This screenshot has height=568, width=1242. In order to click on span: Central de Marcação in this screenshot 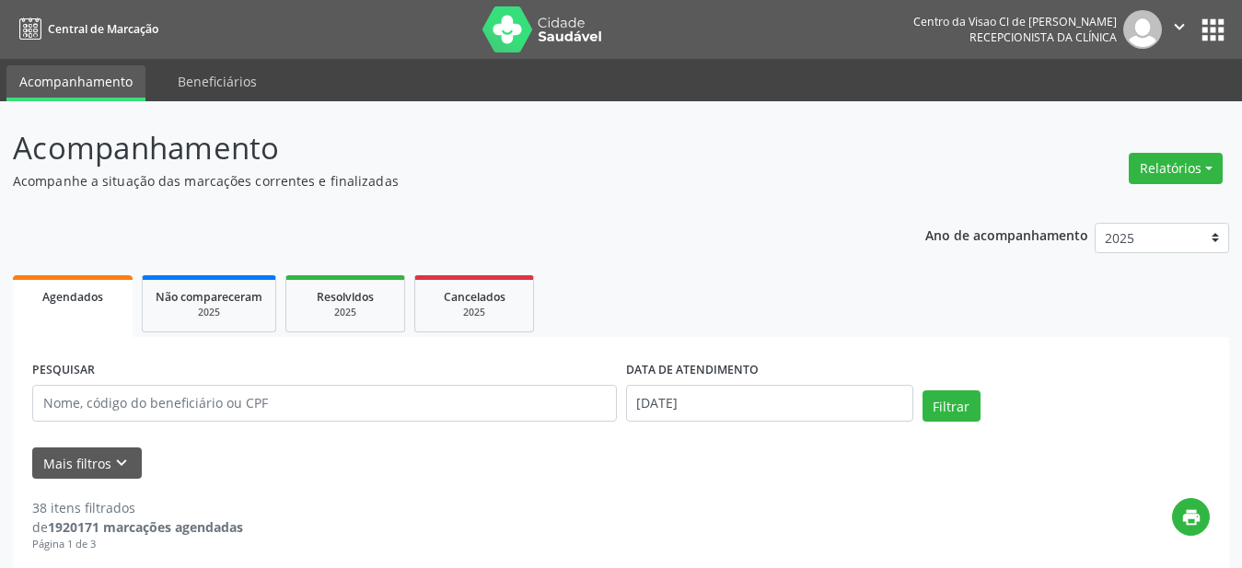, I will do `click(103, 29)`.